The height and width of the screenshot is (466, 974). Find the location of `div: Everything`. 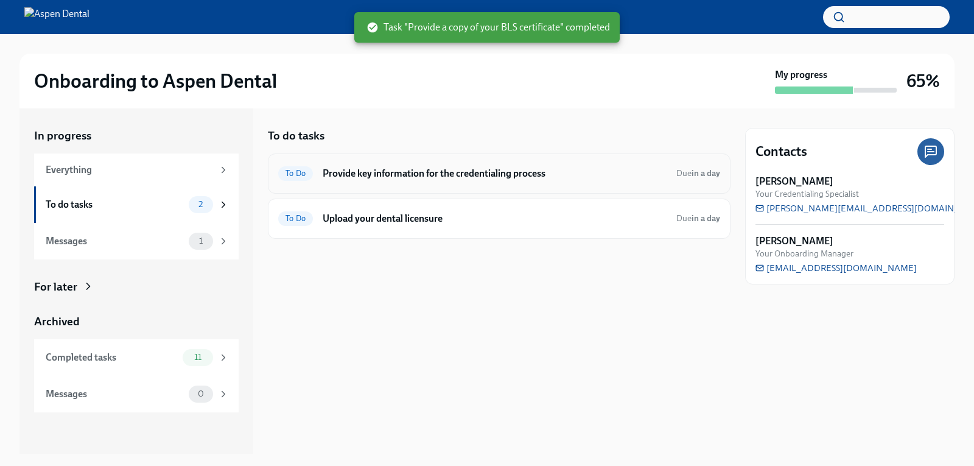

div: Everything is located at coordinates (129, 170).